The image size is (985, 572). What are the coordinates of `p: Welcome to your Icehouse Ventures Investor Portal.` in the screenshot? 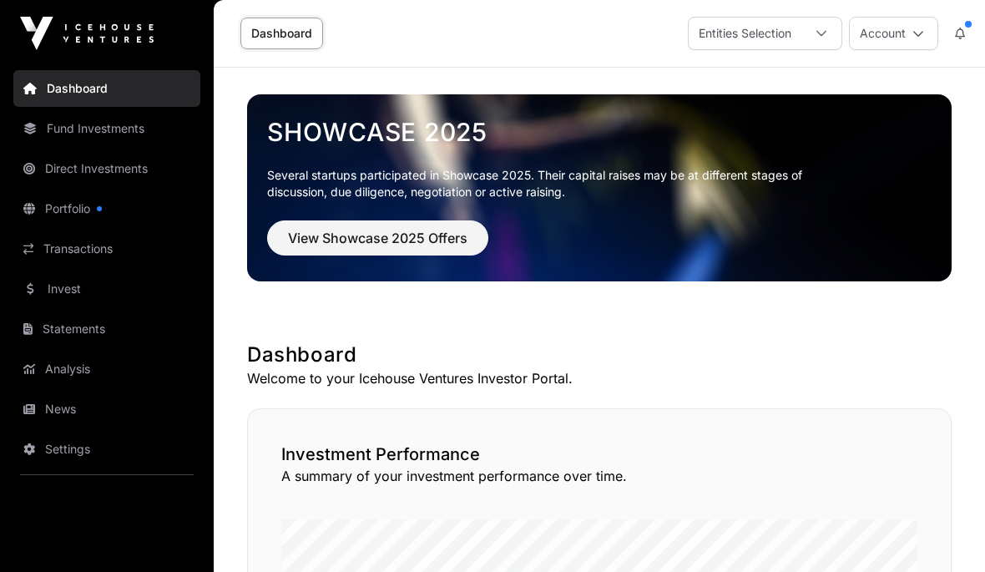 It's located at (600, 378).